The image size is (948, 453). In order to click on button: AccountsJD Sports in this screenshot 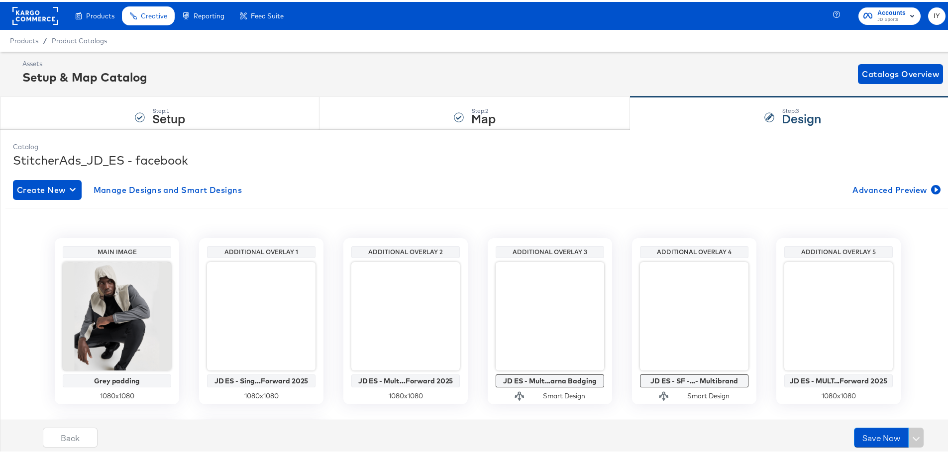, I will do `click(890, 14)`.